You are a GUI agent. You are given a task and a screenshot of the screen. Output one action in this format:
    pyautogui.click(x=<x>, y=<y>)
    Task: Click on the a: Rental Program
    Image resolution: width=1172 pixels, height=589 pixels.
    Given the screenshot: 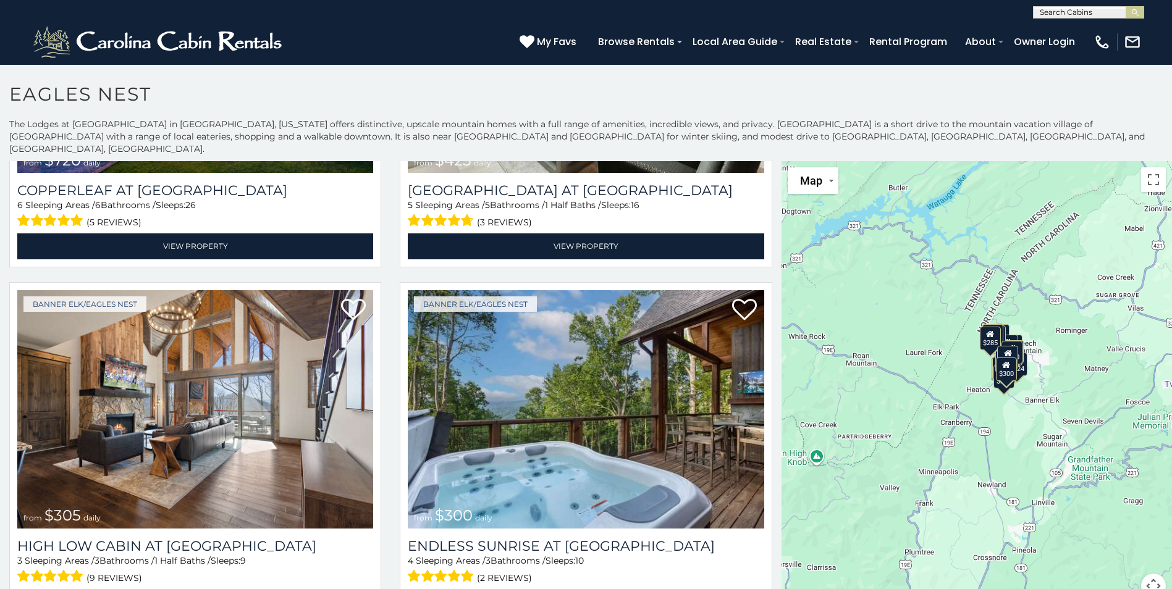 What is the action you would take?
    pyautogui.click(x=908, y=41)
    